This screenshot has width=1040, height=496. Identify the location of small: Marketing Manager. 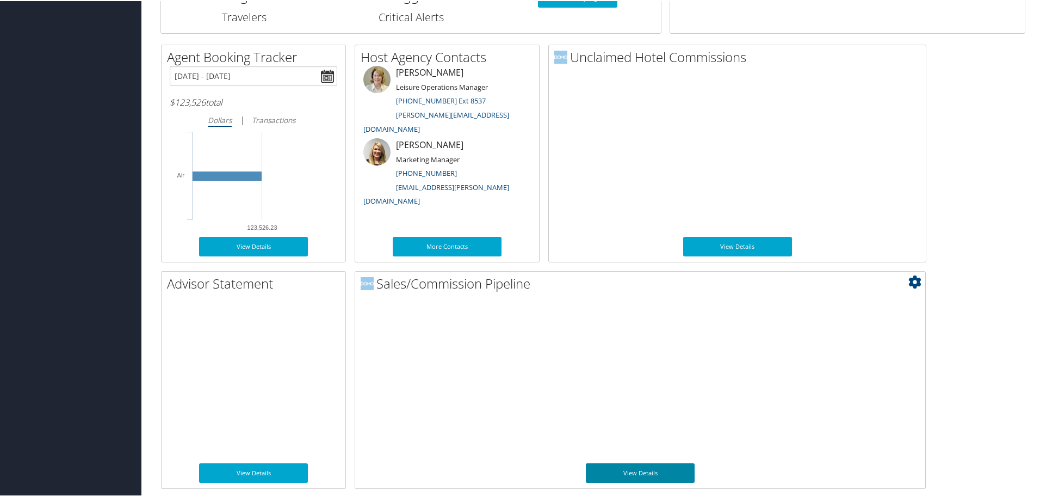
(428, 158).